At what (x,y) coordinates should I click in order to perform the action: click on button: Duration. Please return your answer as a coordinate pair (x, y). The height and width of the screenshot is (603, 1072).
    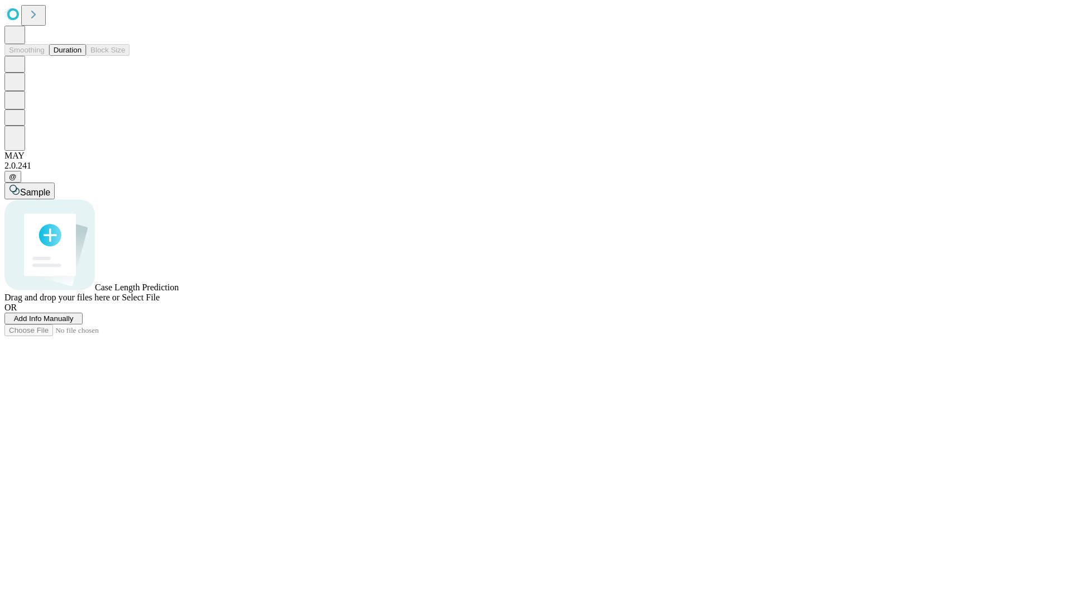
    Looking at the image, I should click on (68, 50).